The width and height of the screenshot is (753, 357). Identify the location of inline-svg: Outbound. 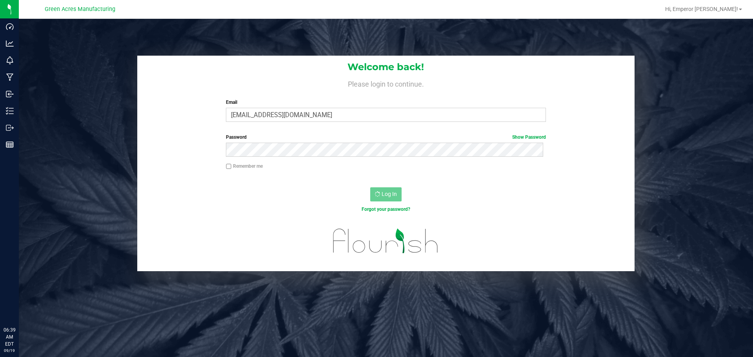
(10, 128).